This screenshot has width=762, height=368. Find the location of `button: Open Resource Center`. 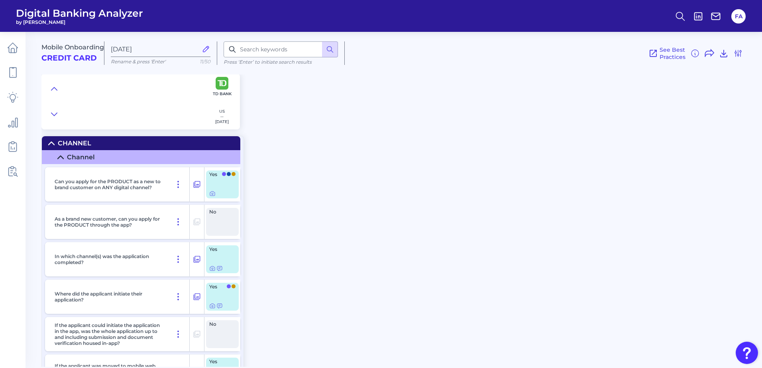

button: Open Resource Center is located at coordinates (747, 353).